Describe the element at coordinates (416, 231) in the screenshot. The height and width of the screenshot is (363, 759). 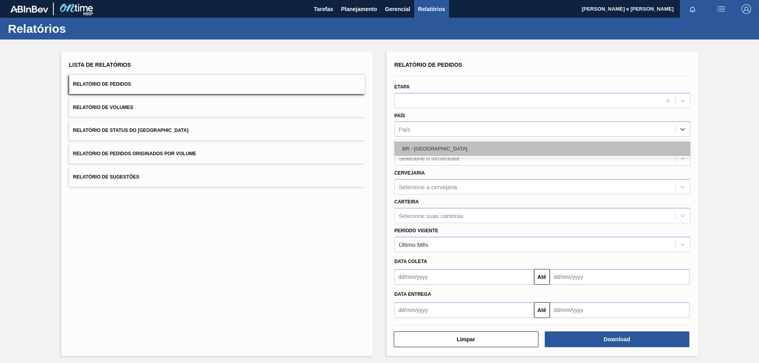
I see `label: Período Vigente` at that location.